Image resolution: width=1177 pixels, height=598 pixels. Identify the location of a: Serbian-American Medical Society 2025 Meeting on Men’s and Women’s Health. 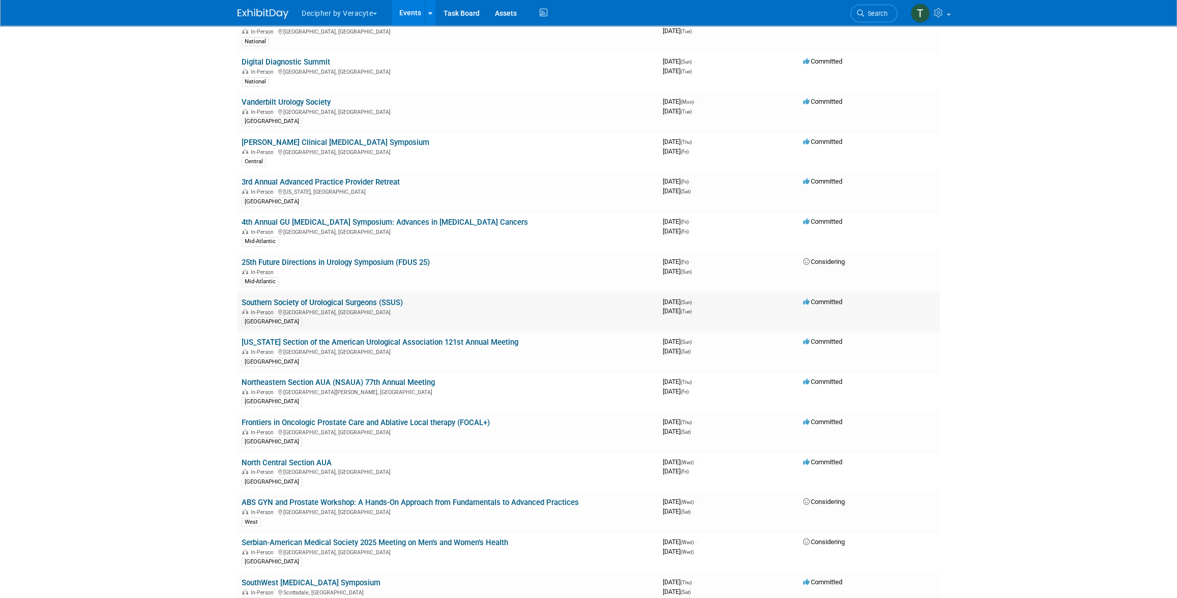
(375, 543).